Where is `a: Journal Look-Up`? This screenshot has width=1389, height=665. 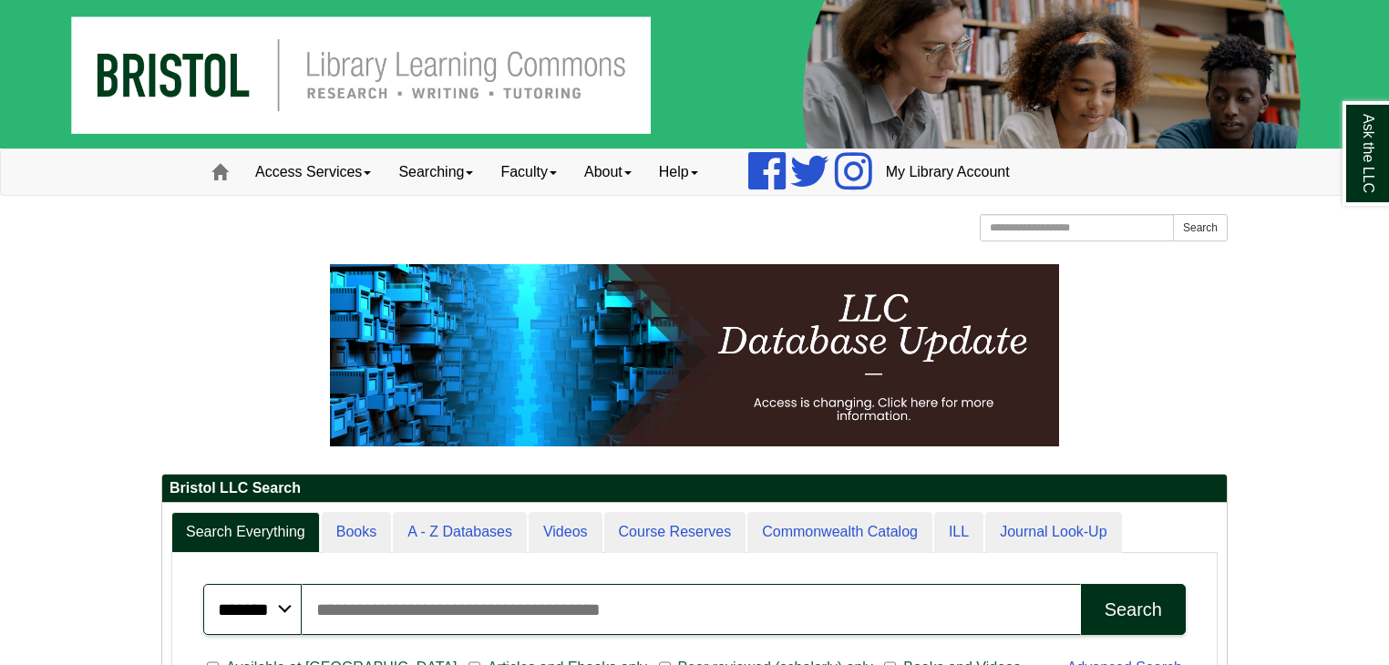
a: Journal Look-Up is located at coordinates (1053, 532).